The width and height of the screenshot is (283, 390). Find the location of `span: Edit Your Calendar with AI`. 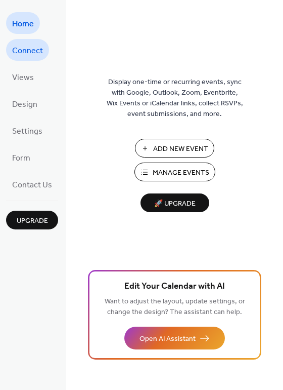

span: Edit Your Calendar with AI is located at coordinates (175, 286).